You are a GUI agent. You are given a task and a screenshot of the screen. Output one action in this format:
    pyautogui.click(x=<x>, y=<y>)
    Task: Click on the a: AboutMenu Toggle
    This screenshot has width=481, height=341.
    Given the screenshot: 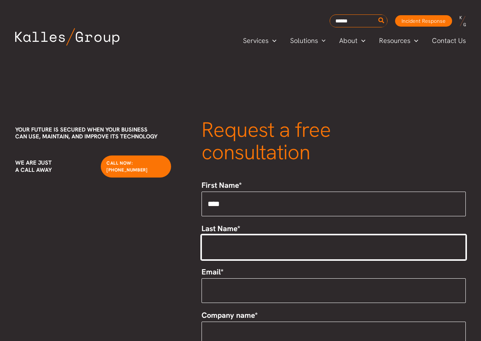 What is the action you would take?
    pyautogui.click(x=352, y=41)
    